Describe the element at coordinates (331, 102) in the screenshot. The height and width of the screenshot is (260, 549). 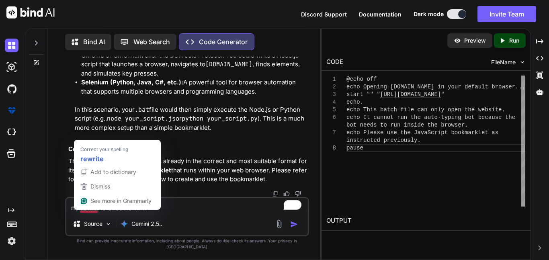
I see `div: 4` at that location.